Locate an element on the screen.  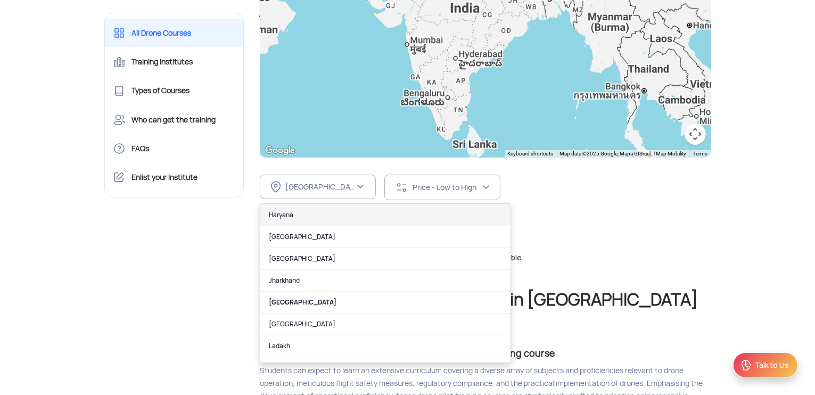
a: Ladakh is located at coordinates (385, 346).